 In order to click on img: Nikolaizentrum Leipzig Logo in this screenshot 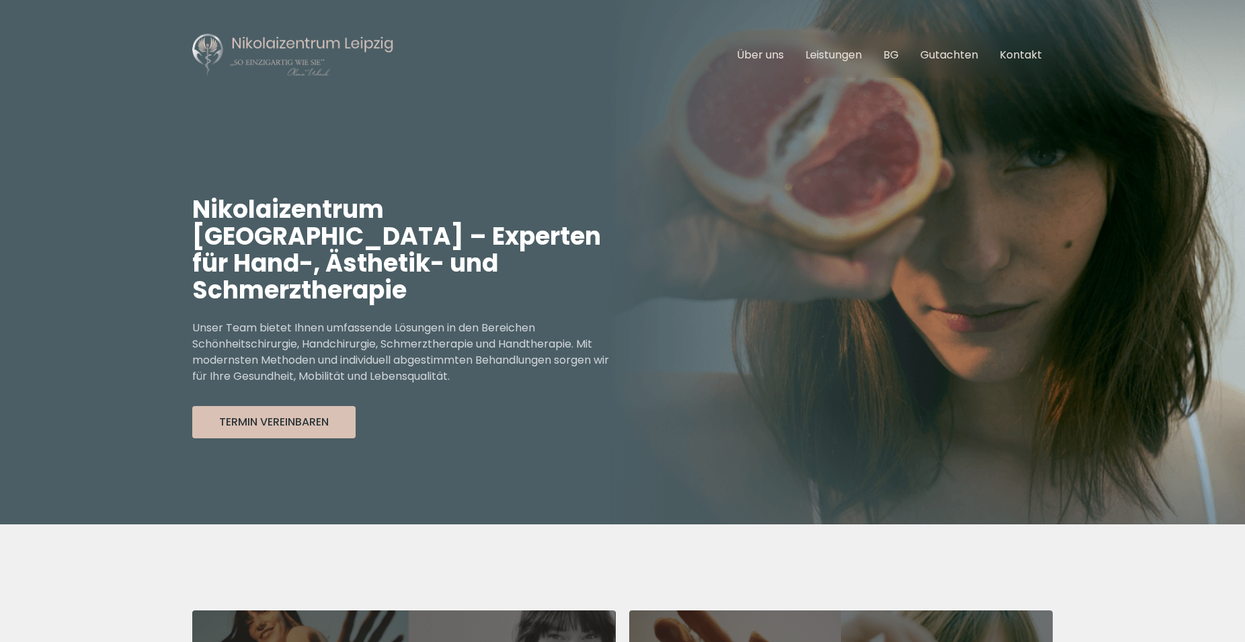, I will do `click(293, 55)`.